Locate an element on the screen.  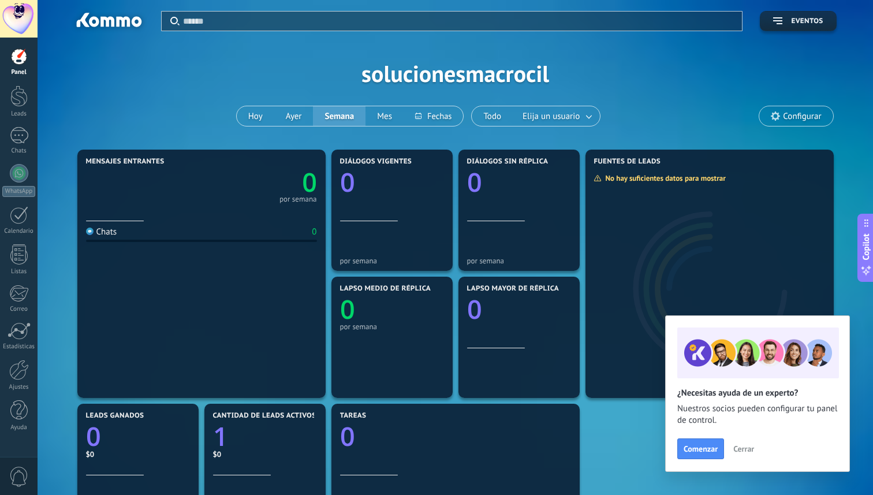
div: Leads is located at coordinates (19, 114).